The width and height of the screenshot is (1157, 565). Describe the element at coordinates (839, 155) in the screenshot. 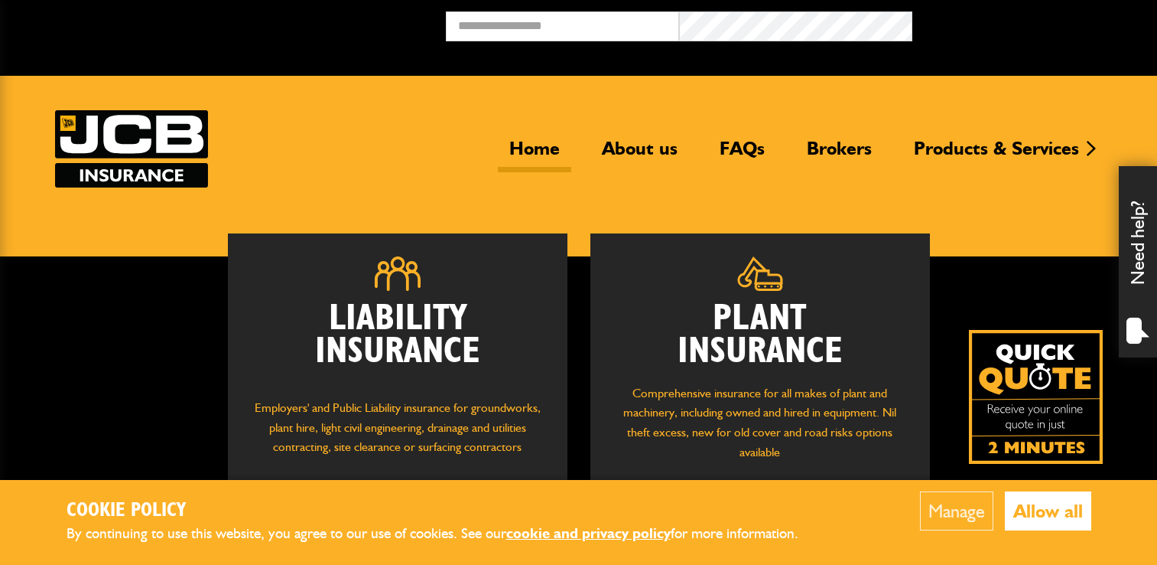

I see `a: Brokers` at that location.